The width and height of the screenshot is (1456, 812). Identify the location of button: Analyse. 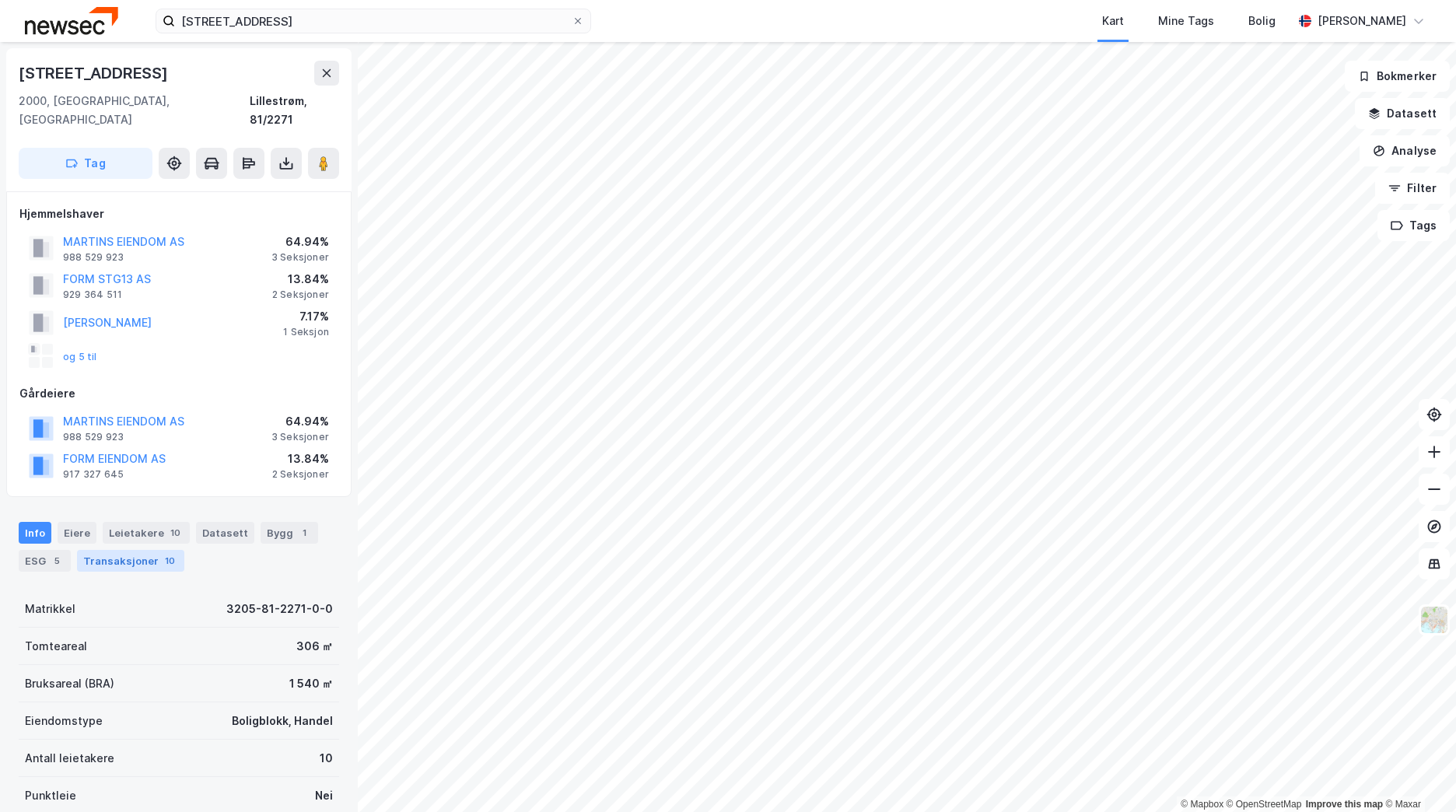
(1405, 151).